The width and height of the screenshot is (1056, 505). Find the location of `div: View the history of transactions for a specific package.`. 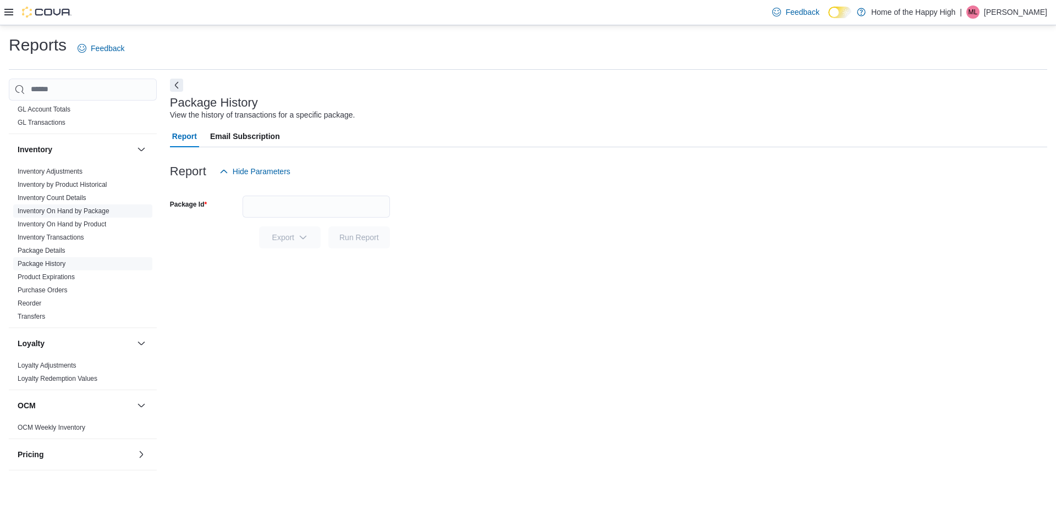

div: View the history of transactions for a specific package. is located at coordinates (262, 115).